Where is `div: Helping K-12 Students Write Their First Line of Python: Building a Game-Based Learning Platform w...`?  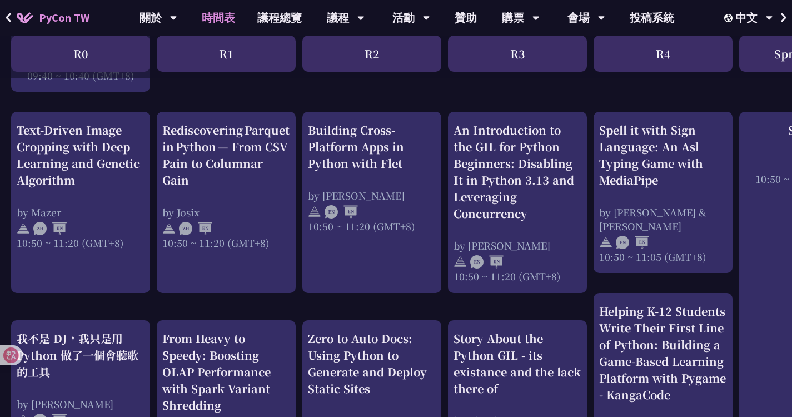
div: Helping K-12 Students Write Their First Line of Python: Building a Game-Based Learning Platform w... is located at coordinates (663, 353).